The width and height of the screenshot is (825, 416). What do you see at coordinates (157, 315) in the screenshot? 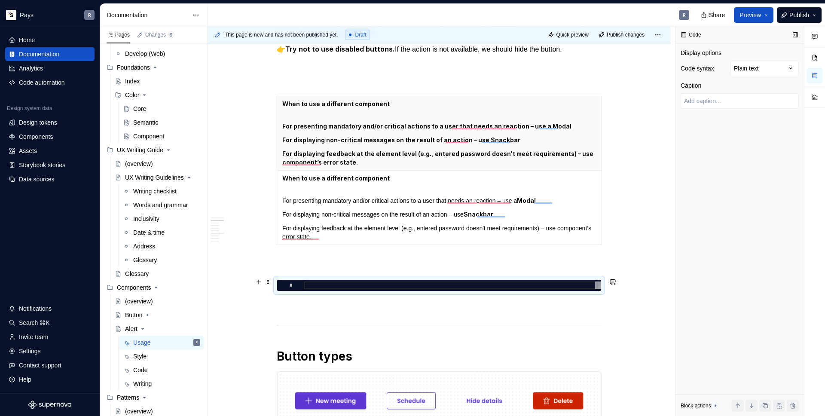
I see `a: Button` at bounding box center [157, 315].